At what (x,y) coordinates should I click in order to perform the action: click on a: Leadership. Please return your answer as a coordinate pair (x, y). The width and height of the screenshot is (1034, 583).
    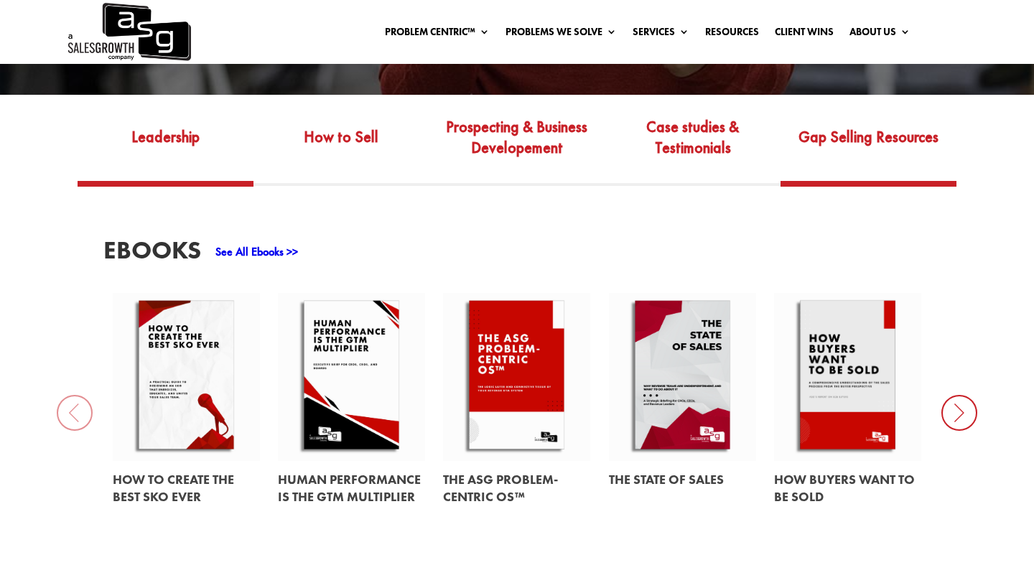
    Looking at the image, I should click on (165, 148).